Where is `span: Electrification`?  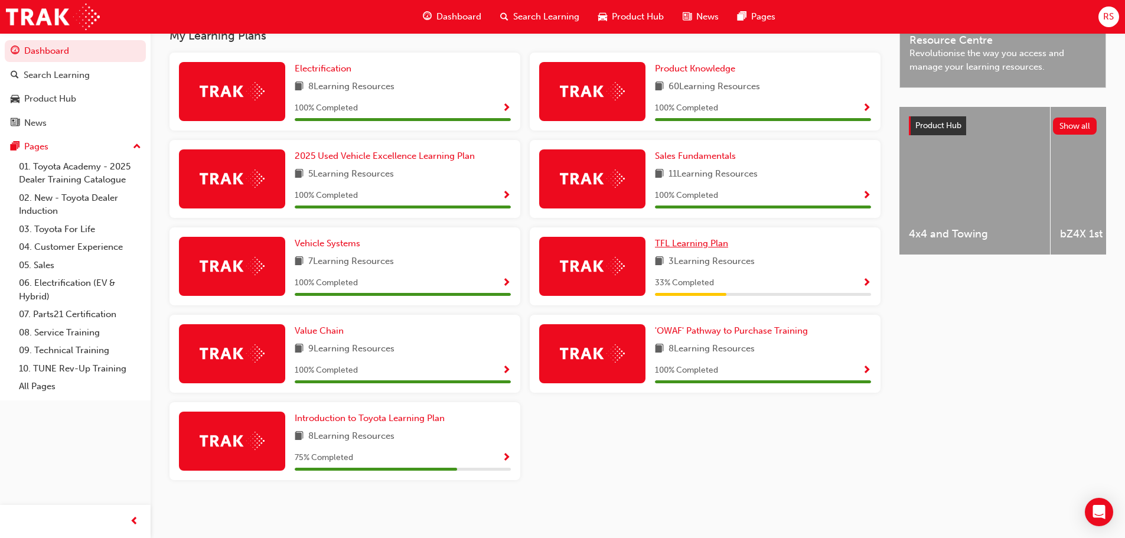
span: Electrification is located at coordinates (323, 69).